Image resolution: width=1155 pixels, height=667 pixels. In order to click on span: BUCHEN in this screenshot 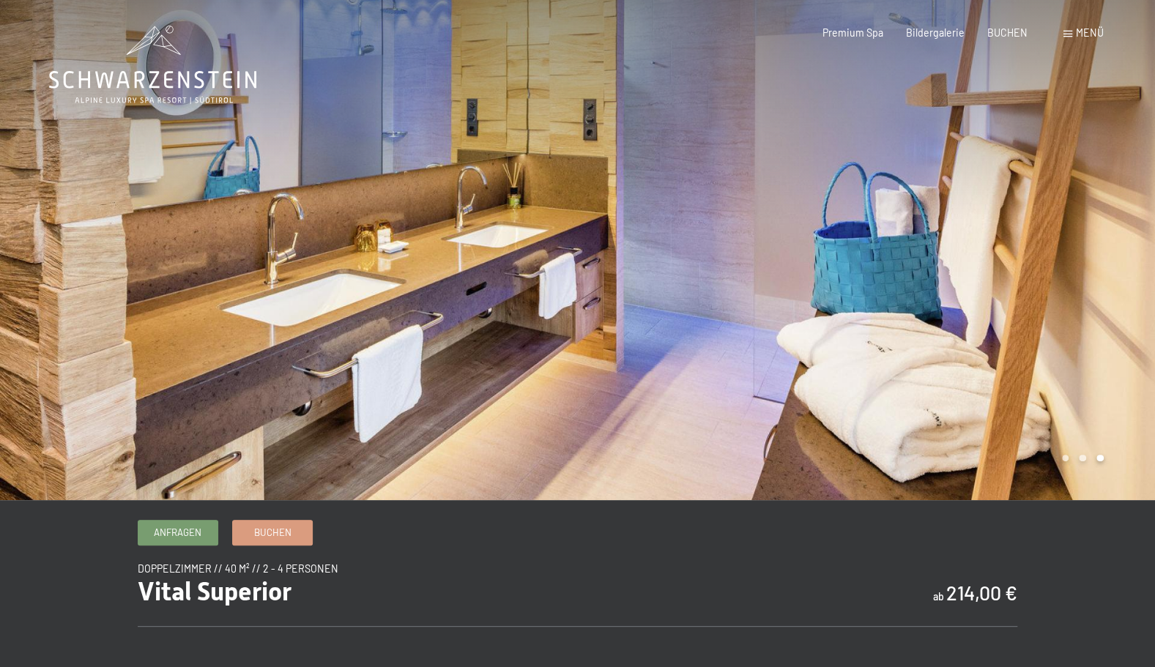, I will do `click(1007, 32)`.